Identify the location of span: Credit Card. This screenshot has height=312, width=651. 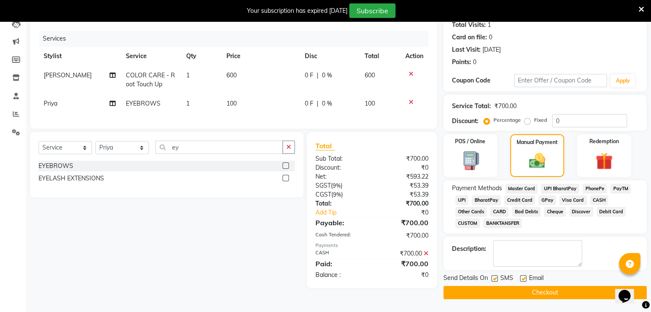
(519, 200).